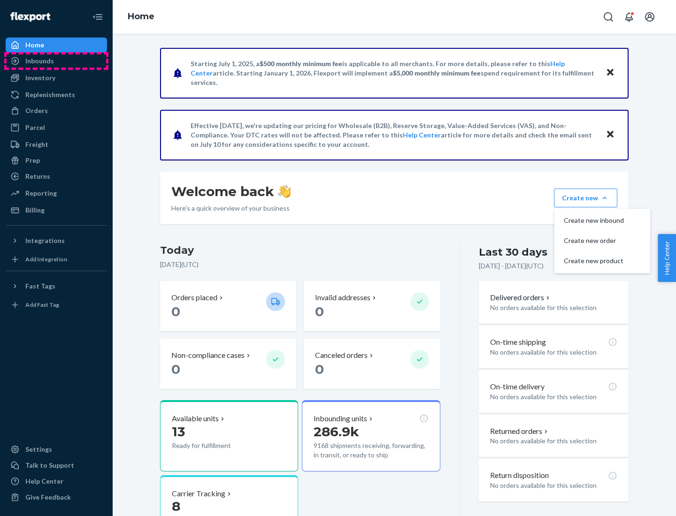 The width and height of the screenshot is (676, 516). Describe the element at coordinates (42, 304) in the screenshot. I see `div: Add Fast Tag` at that location.